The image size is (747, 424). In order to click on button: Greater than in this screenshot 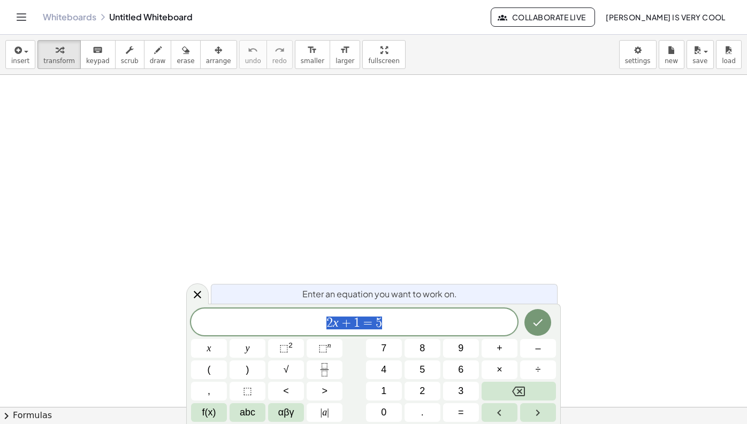, I will do `click(324, 391)`.